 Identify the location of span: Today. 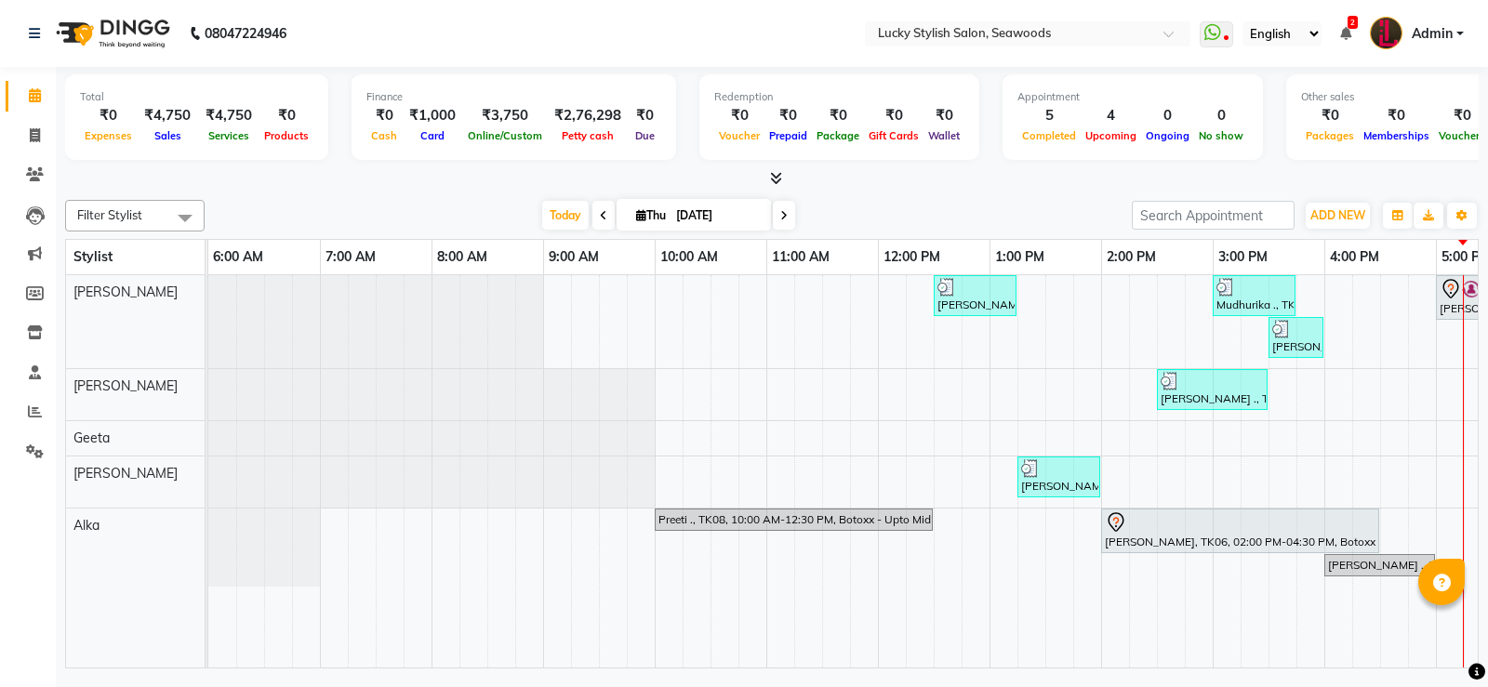
(565, 215).